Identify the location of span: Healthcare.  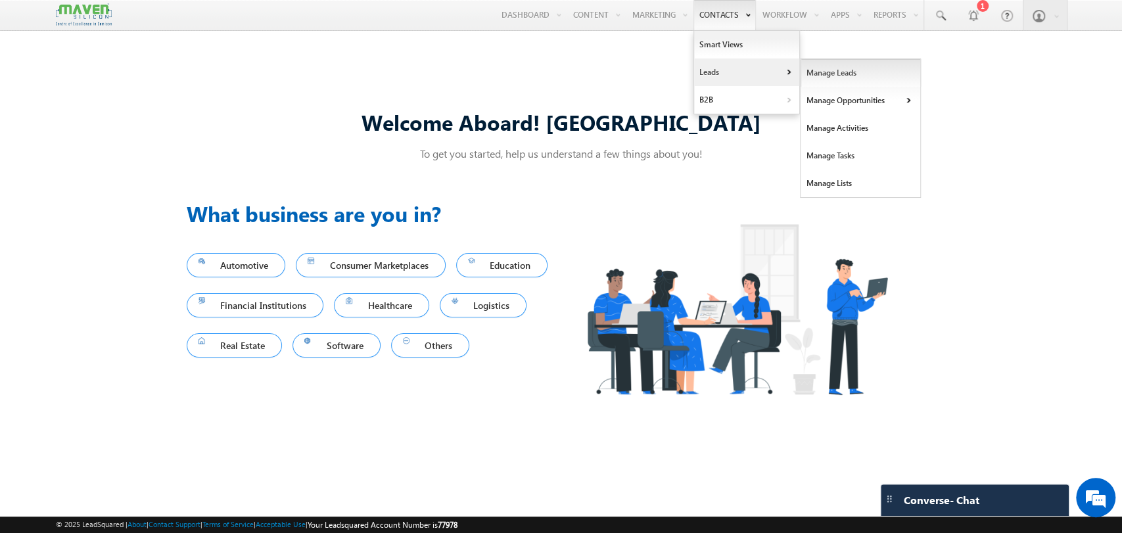
(381, 305).